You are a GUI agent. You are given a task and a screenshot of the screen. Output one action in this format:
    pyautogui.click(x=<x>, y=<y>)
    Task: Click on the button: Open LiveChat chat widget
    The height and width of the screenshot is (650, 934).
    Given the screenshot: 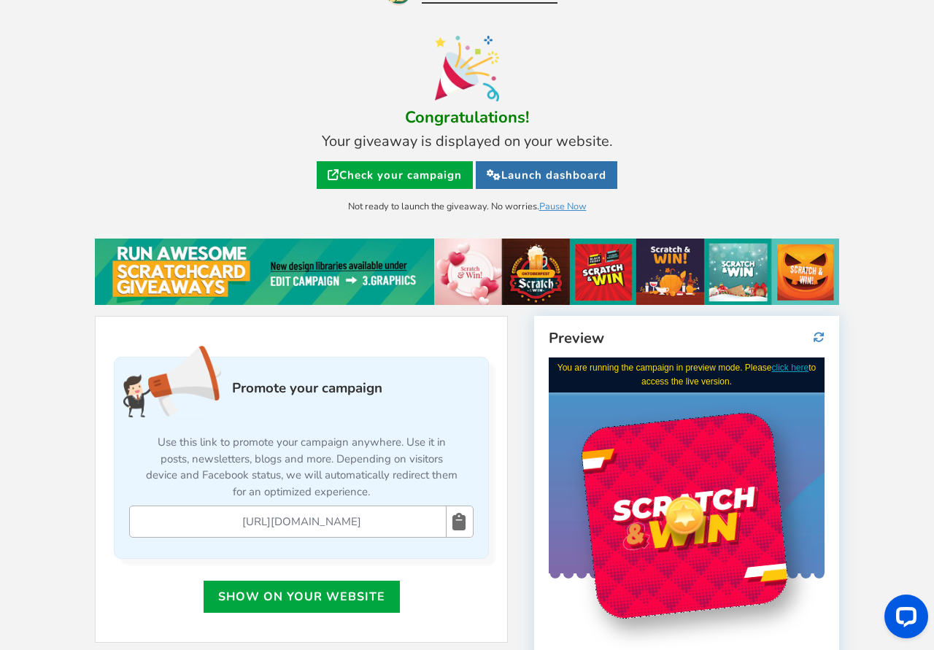 What is the action you would take?
    pyautogui.click(x=34, y=28)
    